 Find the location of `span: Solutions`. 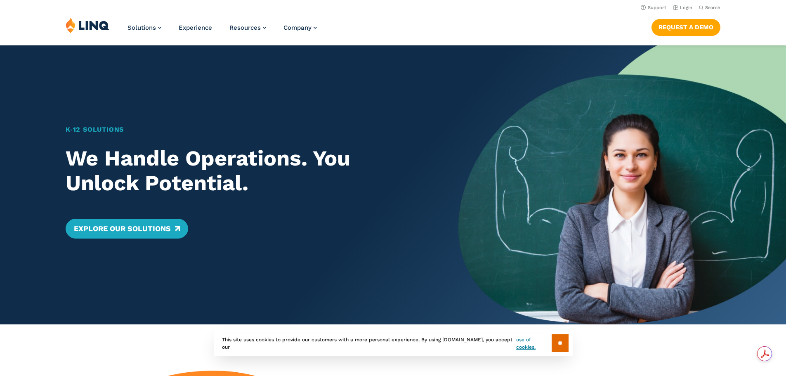

span: Solutions is located at coordinates (141, 28).